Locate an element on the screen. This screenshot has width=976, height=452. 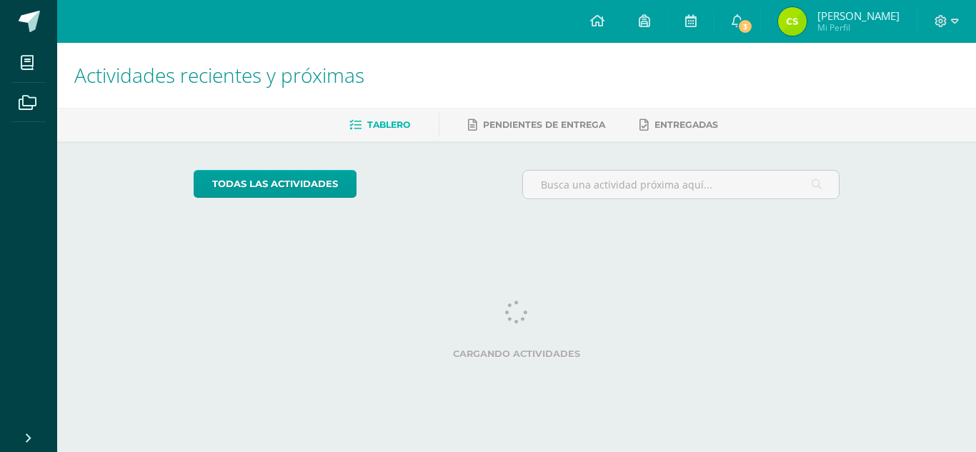
span: Actividades recientes y próximas is located at coordinates (219, 75).